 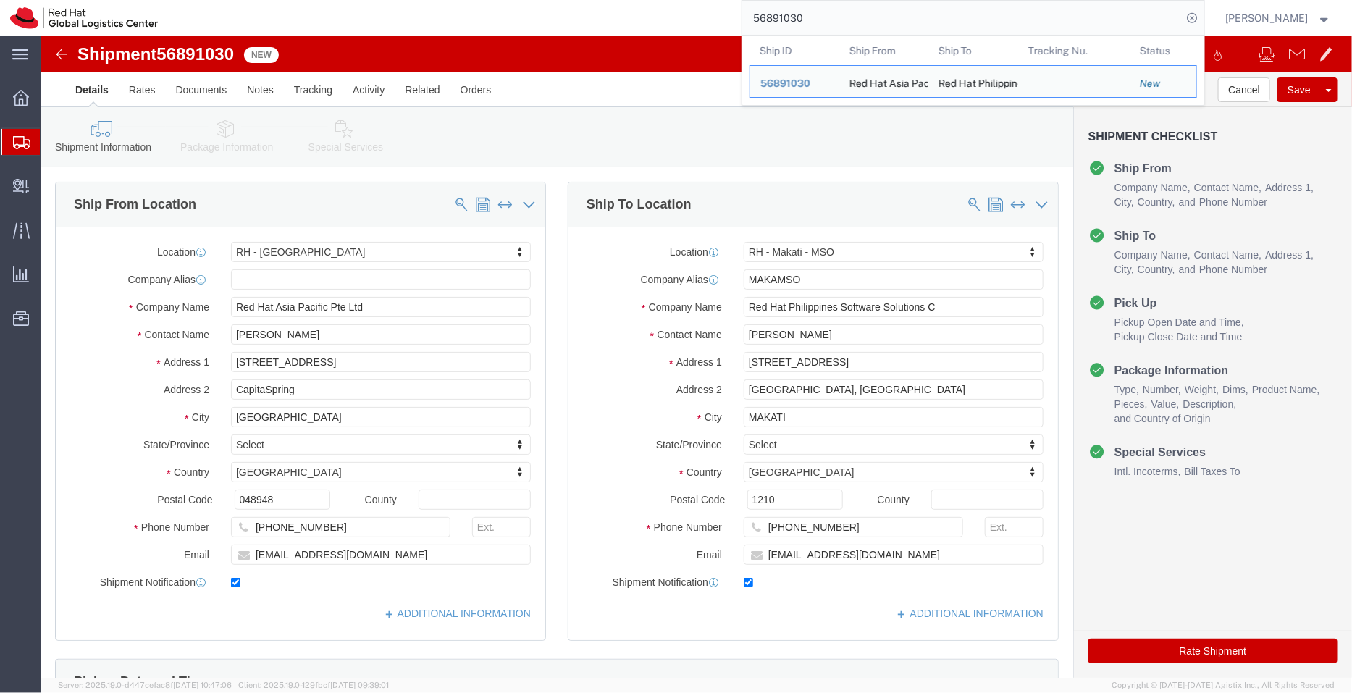 What do you see at coordinates (795, 51) in the screenshot?
I see `th: Ship ID` at bounding box center [795, 51].